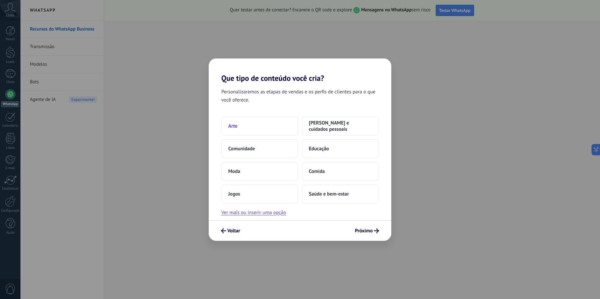 This screenshot has width=600, height=299. I want to click on span: Comunidade, so click(241, 149).